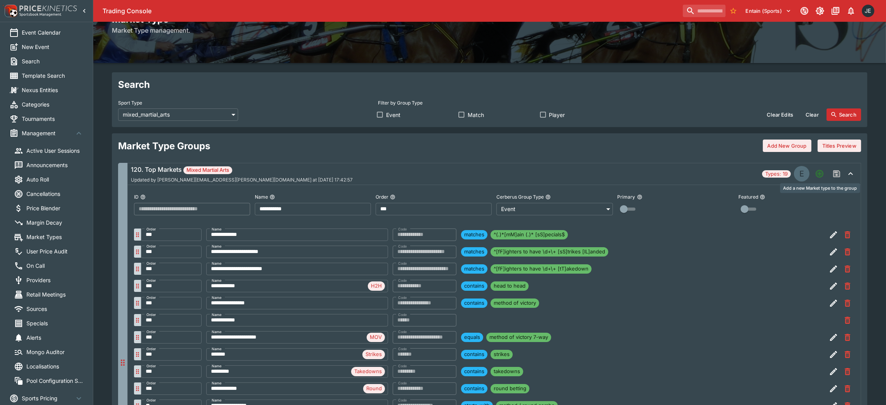  I want to click on span: Event, so click(393, 115).